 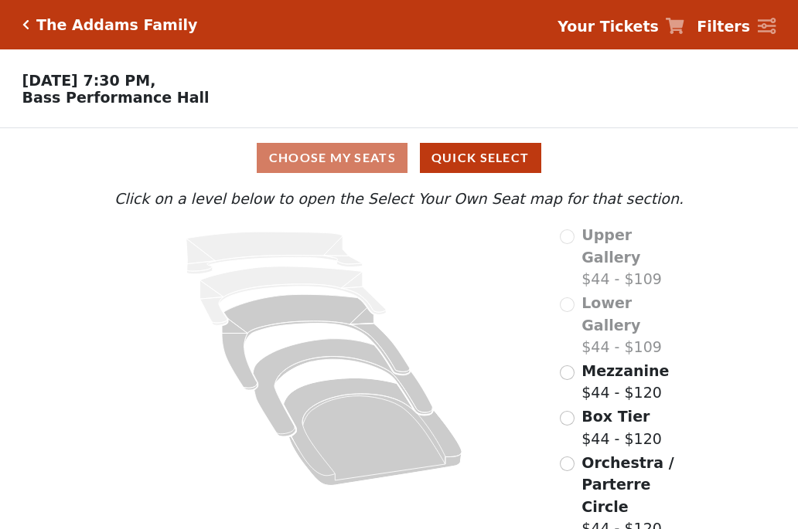 I want to click on path: Lower Gallery - Seats Available: 0, so click(x=293, y=296).